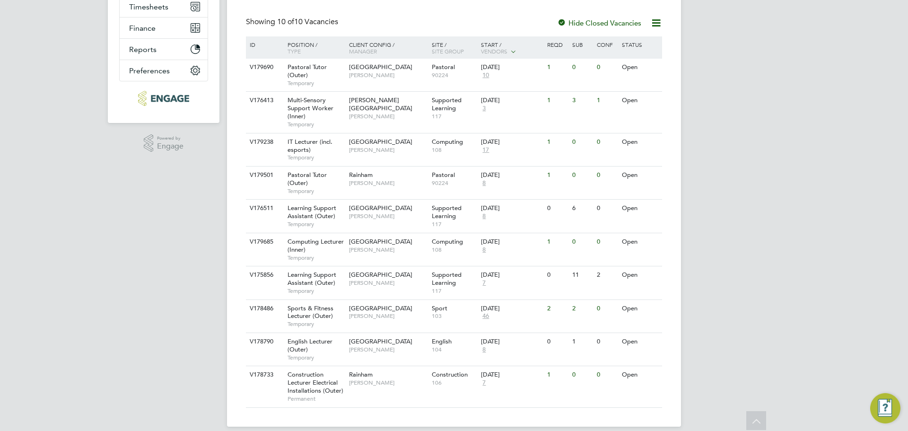  What do you see at coordinates (388, 48) in the screenshot?
I see `div: Client Config /` at bounding box center [388, 48].